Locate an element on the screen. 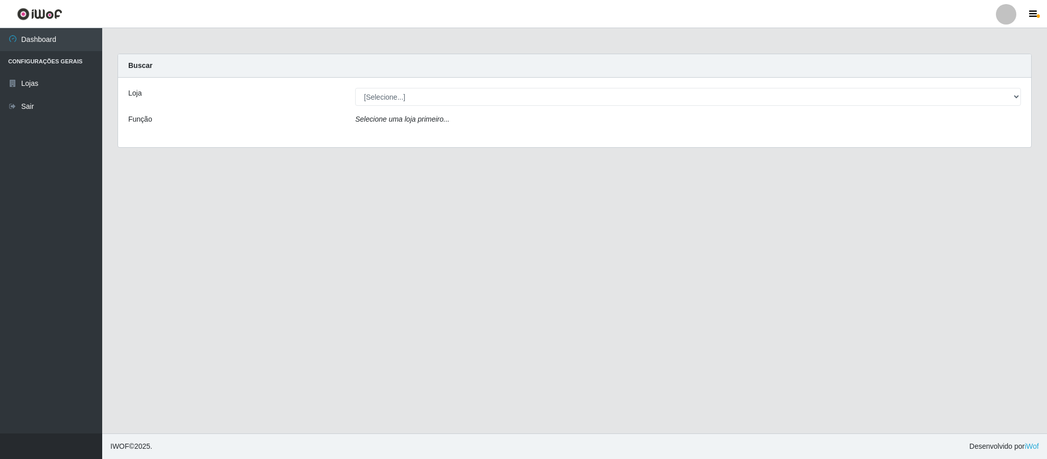 The width and height of the screenshot is (1047, 459). span: Desenvolvido por is located at coordinates (1004, 446).